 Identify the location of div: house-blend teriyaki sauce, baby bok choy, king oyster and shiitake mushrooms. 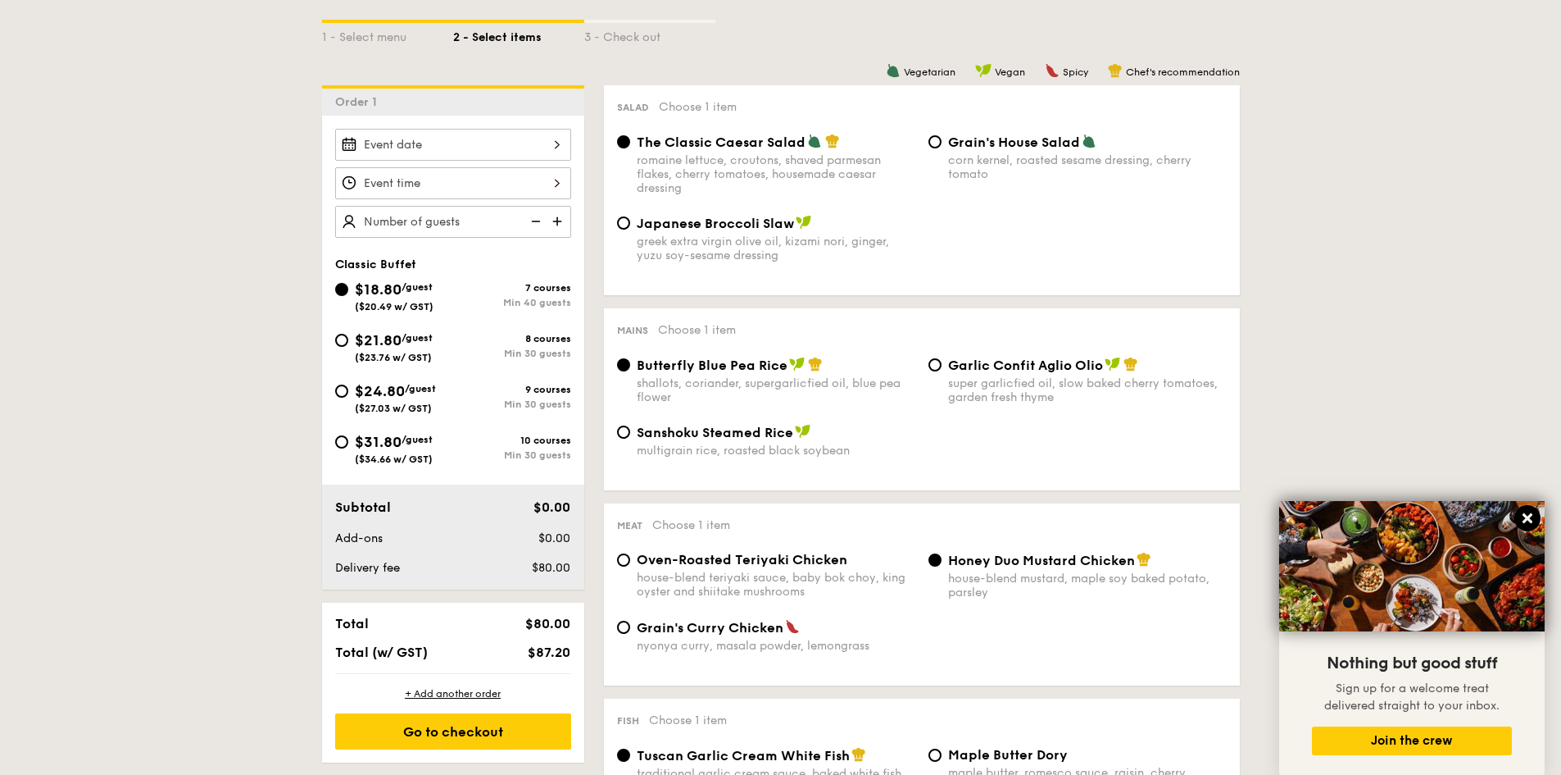
(776, 584).